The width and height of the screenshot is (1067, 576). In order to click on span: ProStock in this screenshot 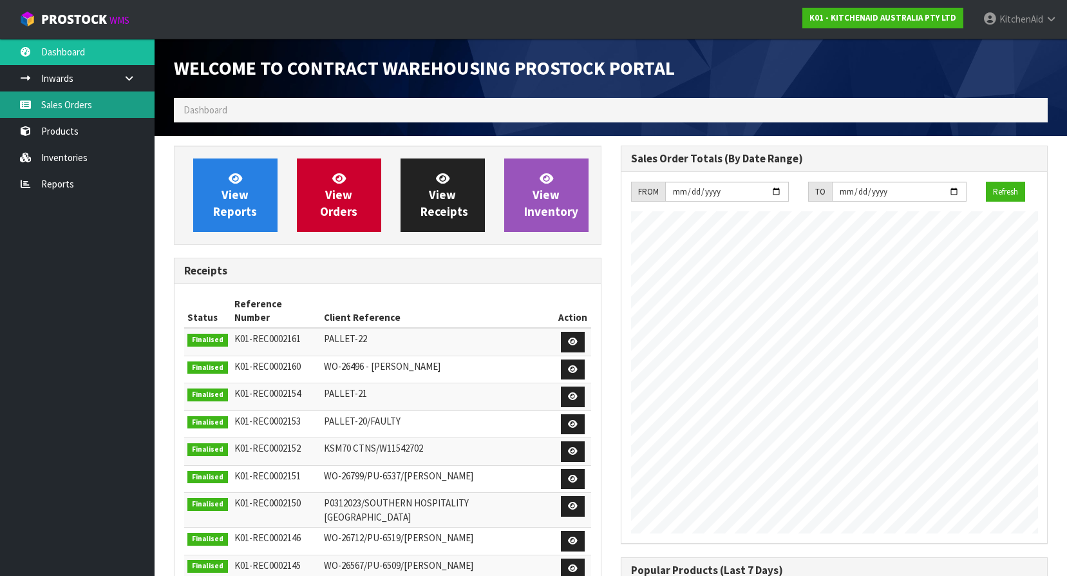, I will do `click(74, 19)`.